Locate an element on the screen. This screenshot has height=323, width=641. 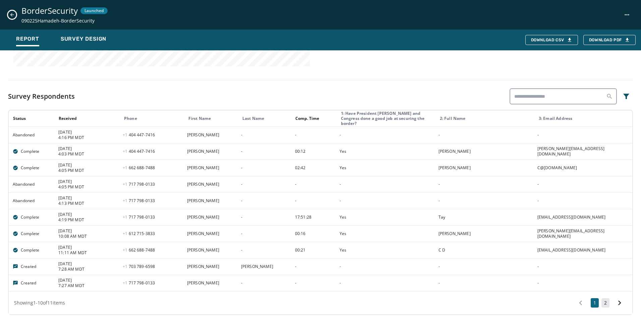
span: 11:11 AM MDT is located at coordinates (88, 252).